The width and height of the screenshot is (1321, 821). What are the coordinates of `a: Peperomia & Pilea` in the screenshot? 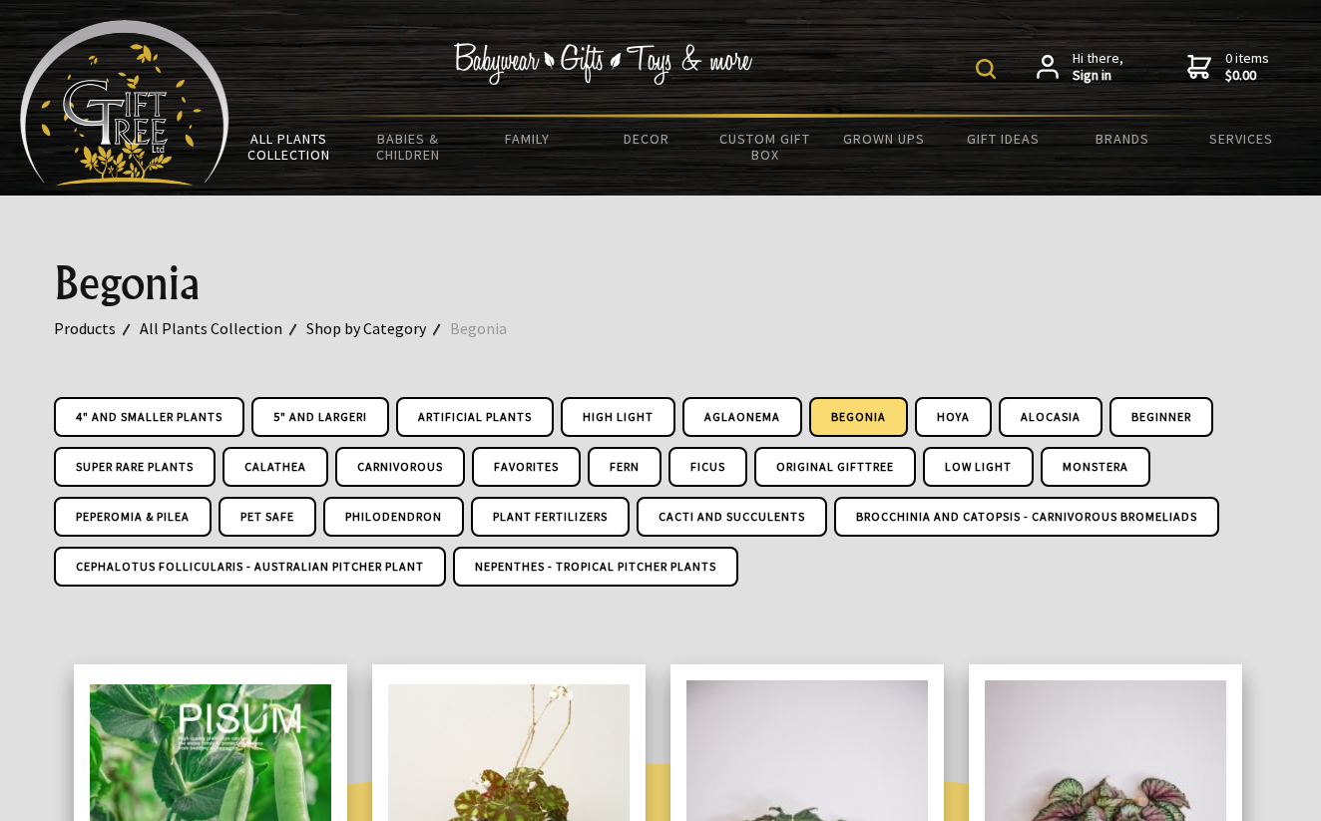 It's located at (133, 517).